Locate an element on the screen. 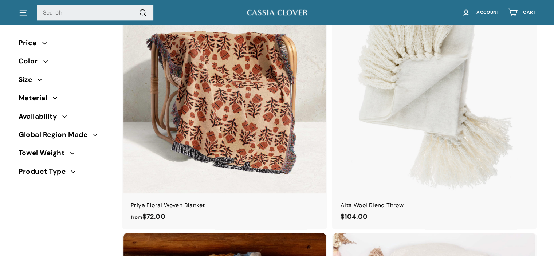 The height and width of the screenshot is (256, 554). span: Towel Weight is located at coordinates (44, 153).